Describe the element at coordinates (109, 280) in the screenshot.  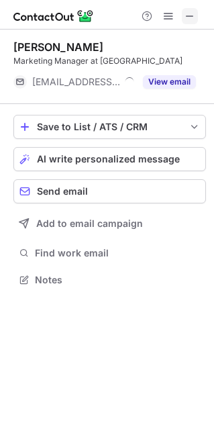
I see `button: Notes` at that location.